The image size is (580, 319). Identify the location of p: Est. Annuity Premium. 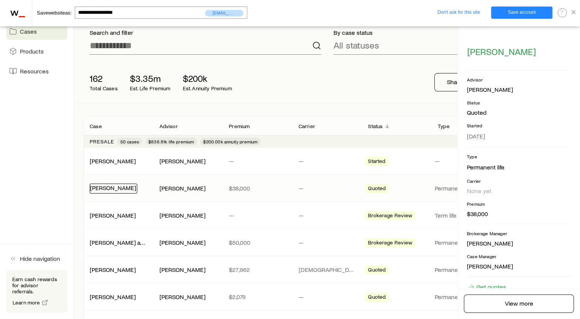
(207, 88).